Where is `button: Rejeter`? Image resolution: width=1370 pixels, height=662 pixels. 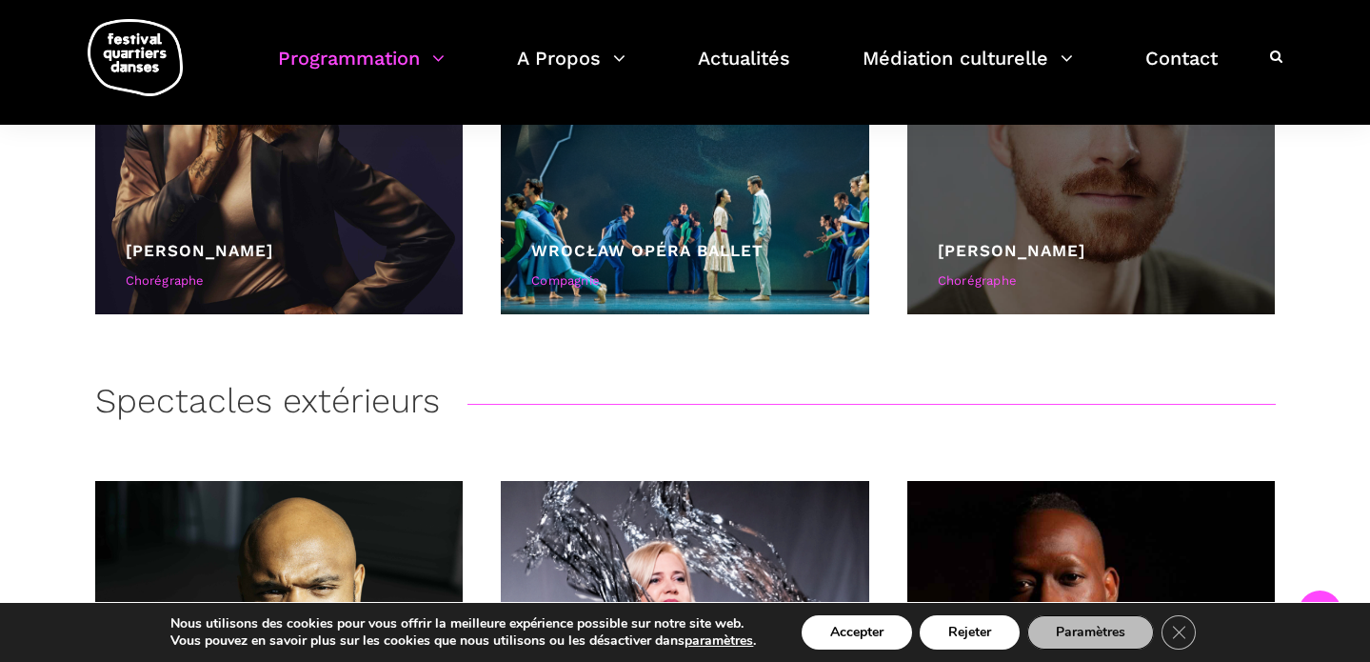 button: Rejeter is located at coordinates (969, 632).